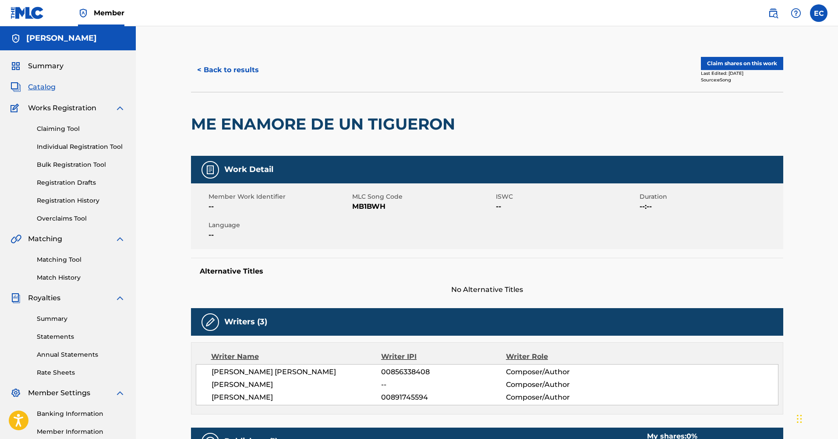 The image size is (838, 439). What do you see at coordinates (423, 207) in the screenshot?
I see `span: MB1BWH` at bounding box center [423, 207].